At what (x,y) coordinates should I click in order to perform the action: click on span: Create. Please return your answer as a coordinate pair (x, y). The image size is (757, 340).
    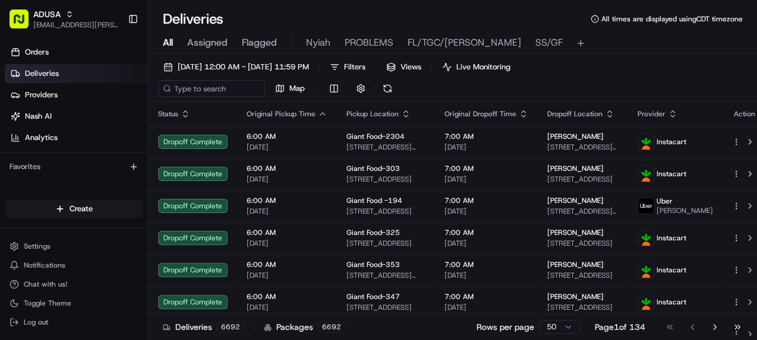
    Looking at the image, I should click on (81, 209).